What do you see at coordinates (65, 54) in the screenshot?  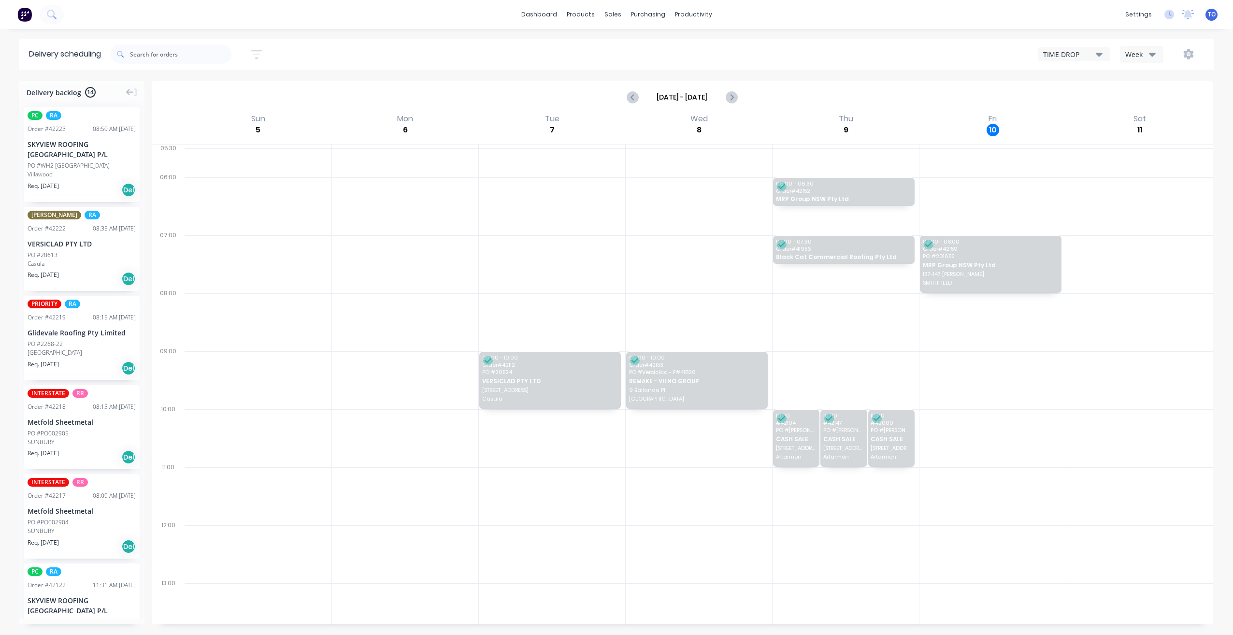 I see `div: Delivery scheduling` at bounding box center [65, 54].